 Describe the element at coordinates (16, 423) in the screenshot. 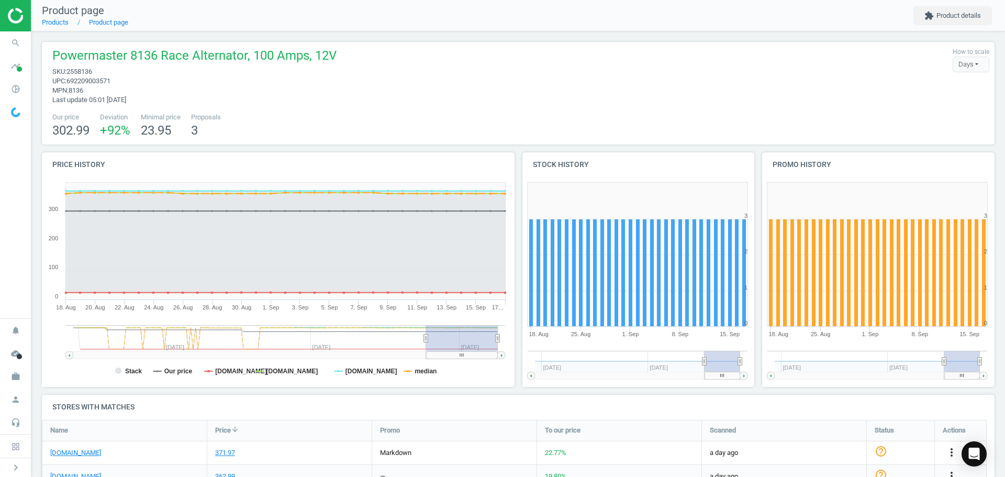

I see `i: headset_mic` at that location.